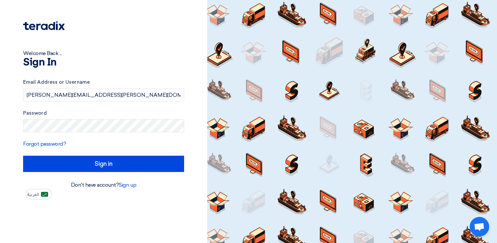  What do you see at coordinates (103, 82) in the screenshot?
I see `label: Email Address or Username` at bounding box center [103, 82].